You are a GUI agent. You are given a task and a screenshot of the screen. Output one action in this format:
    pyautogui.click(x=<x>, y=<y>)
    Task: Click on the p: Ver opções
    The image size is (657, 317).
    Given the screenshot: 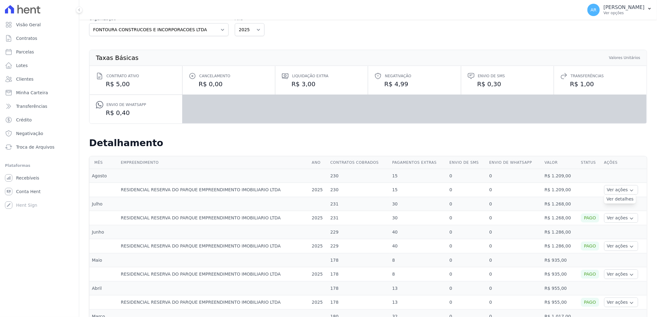 What is the action you would take?
    pyautogui.click(x=624, y=13)
    